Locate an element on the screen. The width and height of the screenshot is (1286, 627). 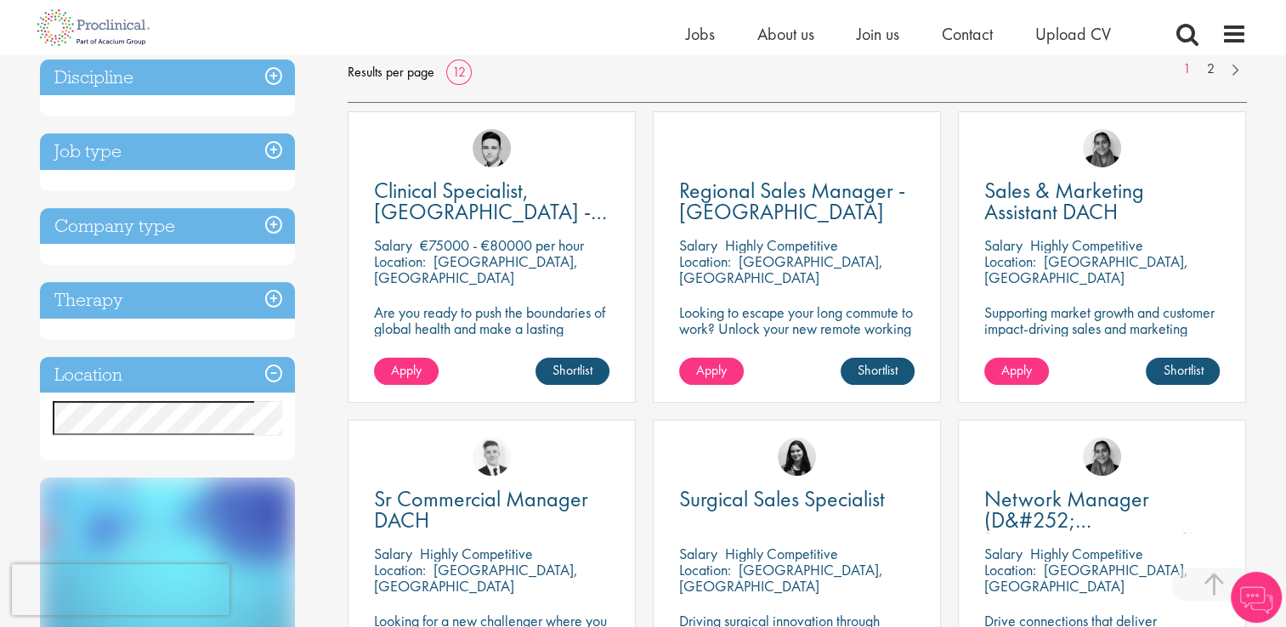
span: Sr Commercial Manager DACH is located at coordinates (481, 509).